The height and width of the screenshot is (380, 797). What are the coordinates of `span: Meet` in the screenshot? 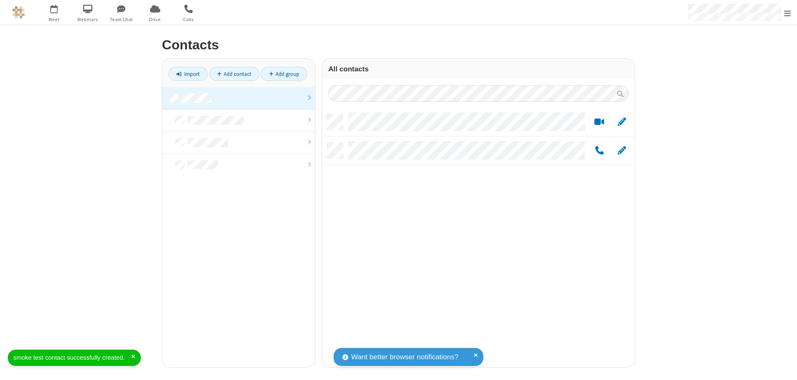 It's located at (54, 20).